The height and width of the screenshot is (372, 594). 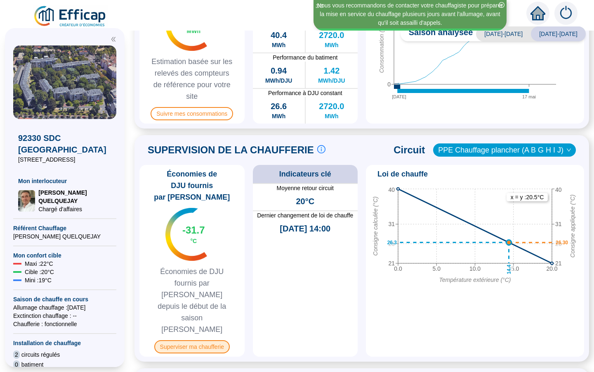 I want to click on img: alerts, so click(x=566, y=13).